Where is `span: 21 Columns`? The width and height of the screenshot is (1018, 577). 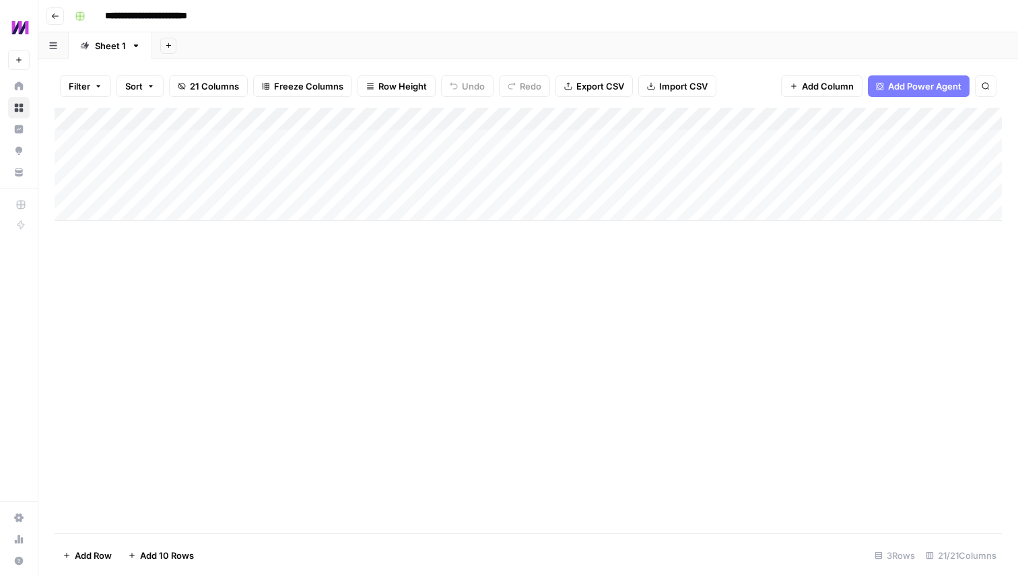 span: 21 Columns is located at coordinates (214, 86).